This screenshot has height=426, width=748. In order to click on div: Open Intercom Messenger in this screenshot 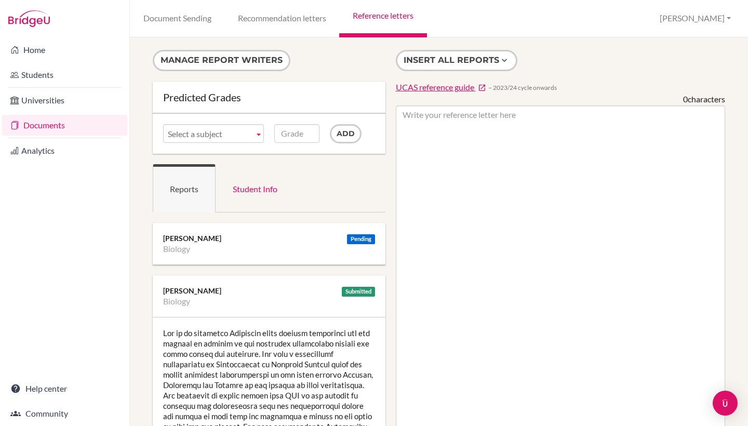, I will do `click(725, 403)`.